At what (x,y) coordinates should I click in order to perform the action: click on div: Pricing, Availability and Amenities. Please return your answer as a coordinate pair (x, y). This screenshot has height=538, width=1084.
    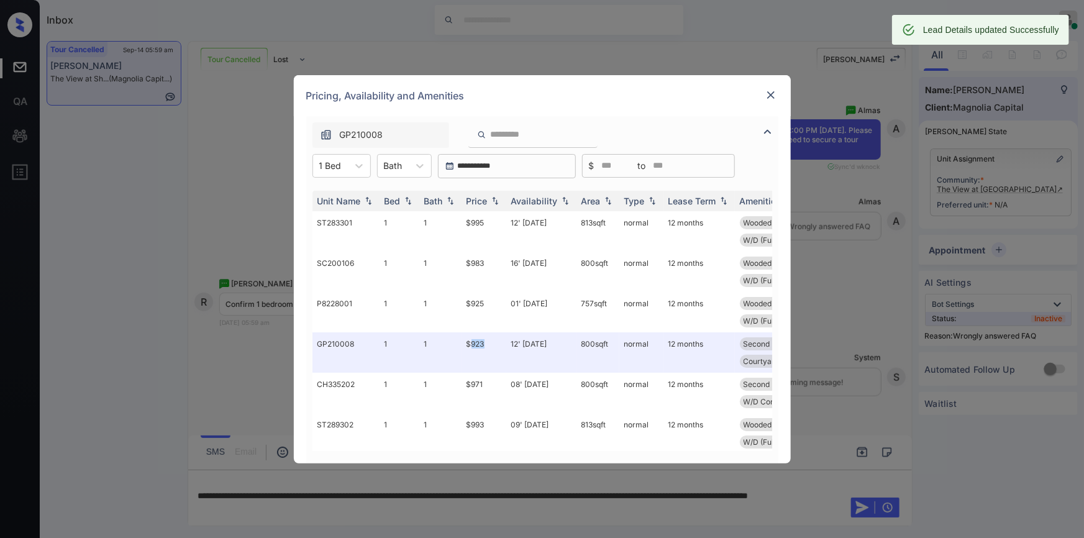
    Looking at the image, I should click on (542, 96).